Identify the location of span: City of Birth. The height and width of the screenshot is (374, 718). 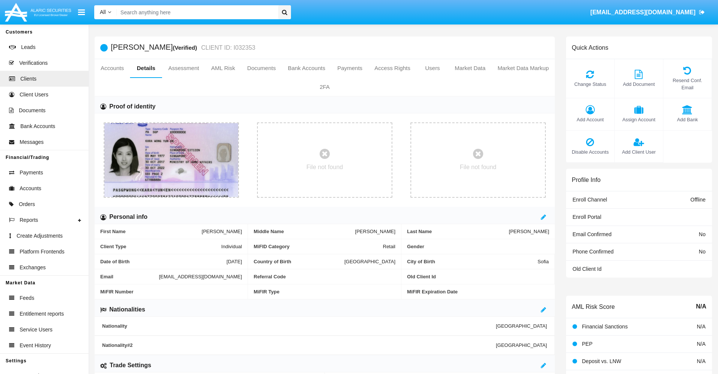
(472, 261).